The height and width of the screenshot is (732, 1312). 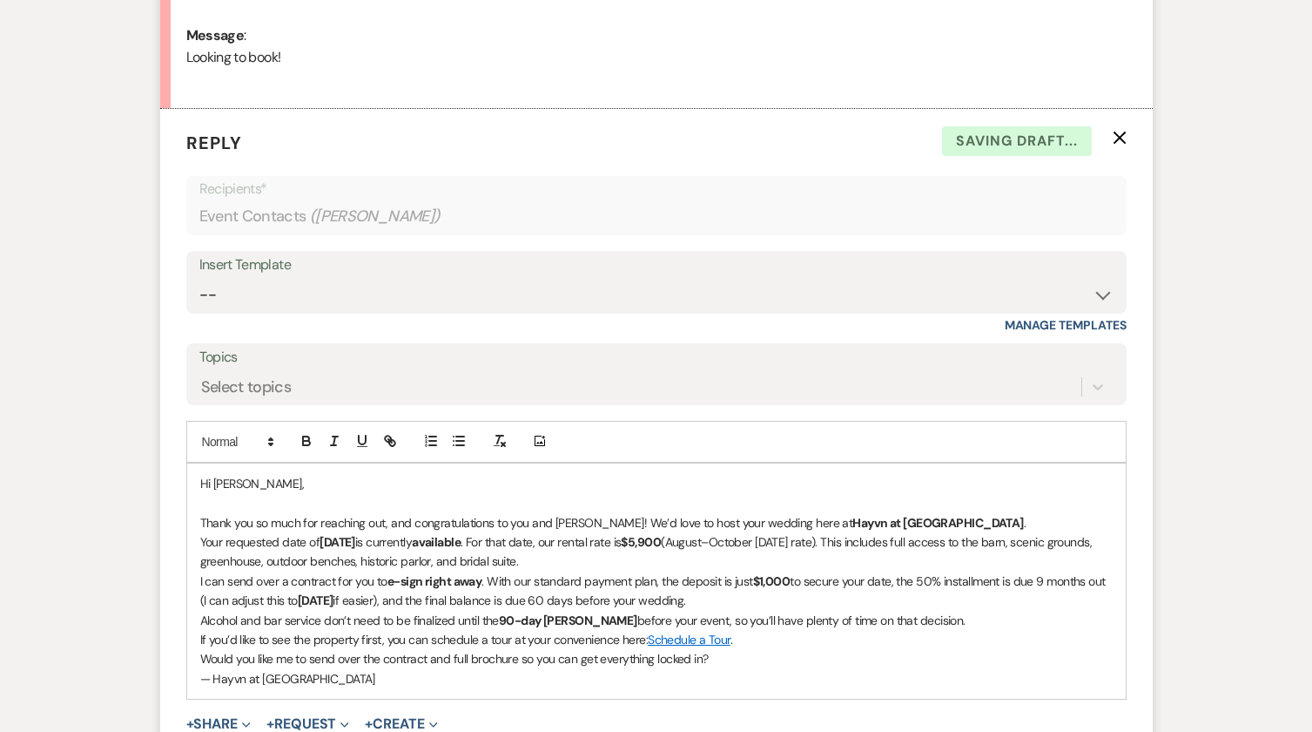 What do you see at coordinates (689, 639) in the screenshot?
I see `a: Schedule a Tour` at bounding box center [689, 639].